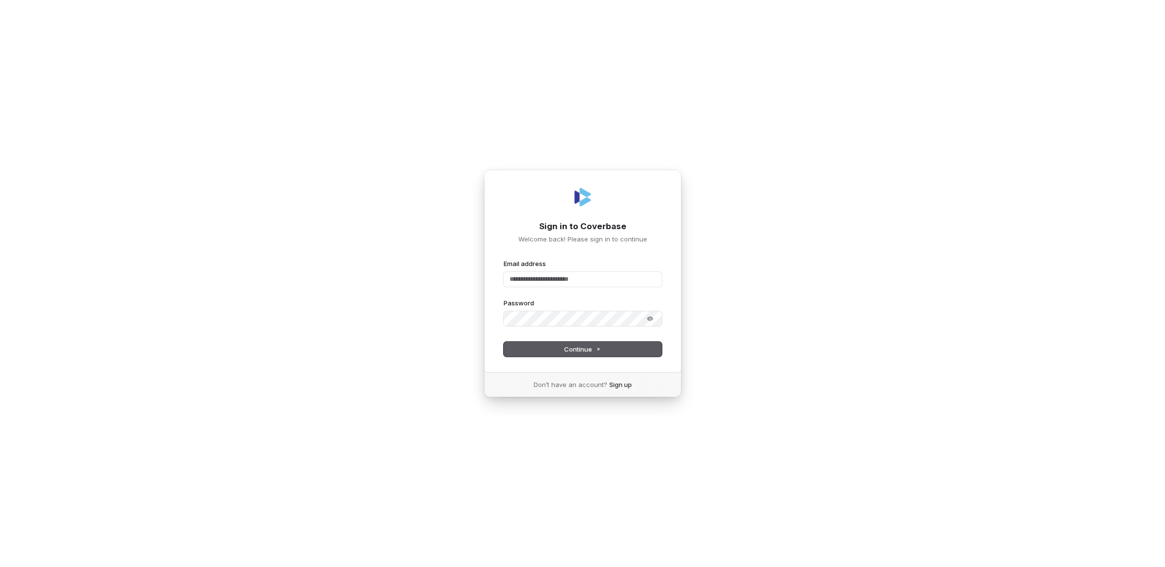 This screenshot has height=567, width=1165. Describe the element at coordinates (519, 303) in the screenshot. I see `label: Password` at that location.